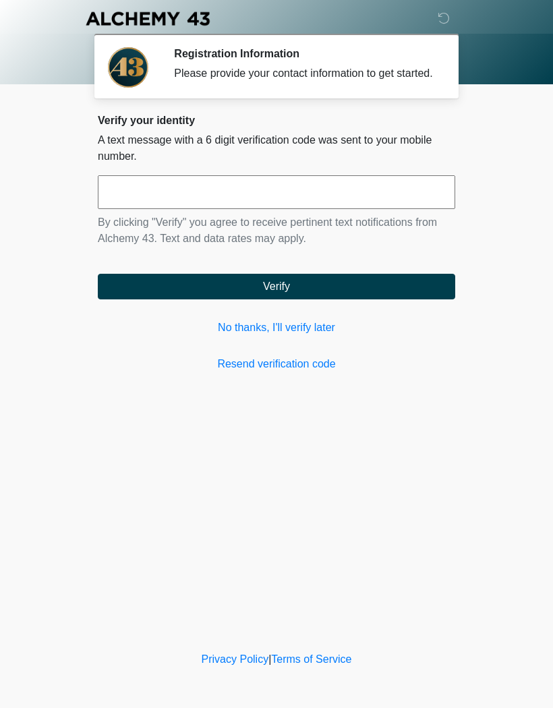 This screenshot has height=708, width=553. Describe the element at coordinates (276, 148) in the screenshot. I see `p: A text message with a 6 digit verification code was sent to your mobile number.` at that location.